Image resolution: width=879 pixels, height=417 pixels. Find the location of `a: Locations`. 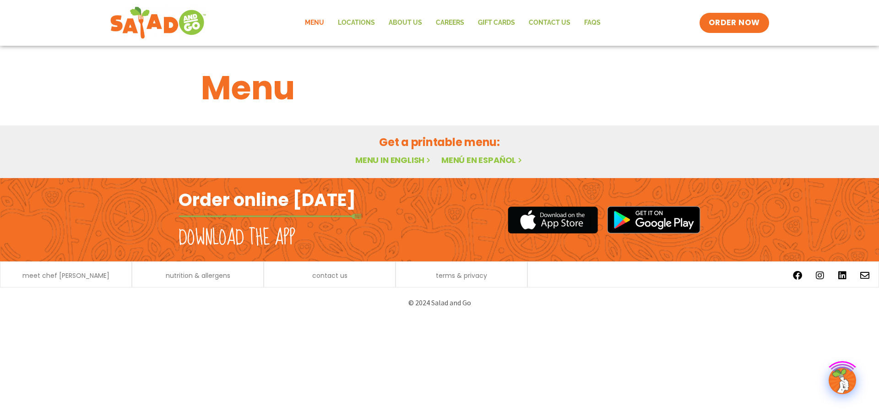

a: Locations is located at coordinates (356, 23).